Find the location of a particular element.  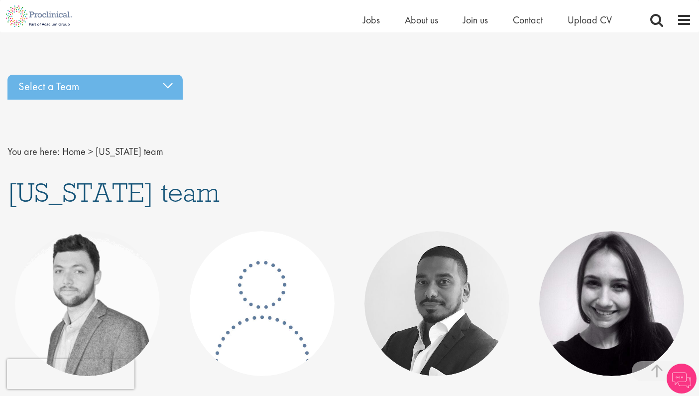

a: About us is located at coordinates (421, 20).